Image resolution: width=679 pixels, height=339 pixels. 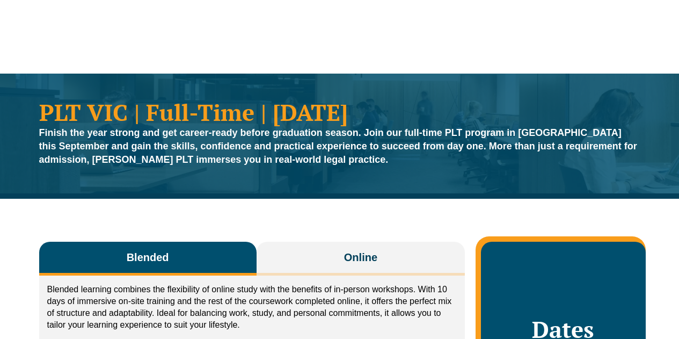 I want to click on span: Blended, so click(x=148, y=257).